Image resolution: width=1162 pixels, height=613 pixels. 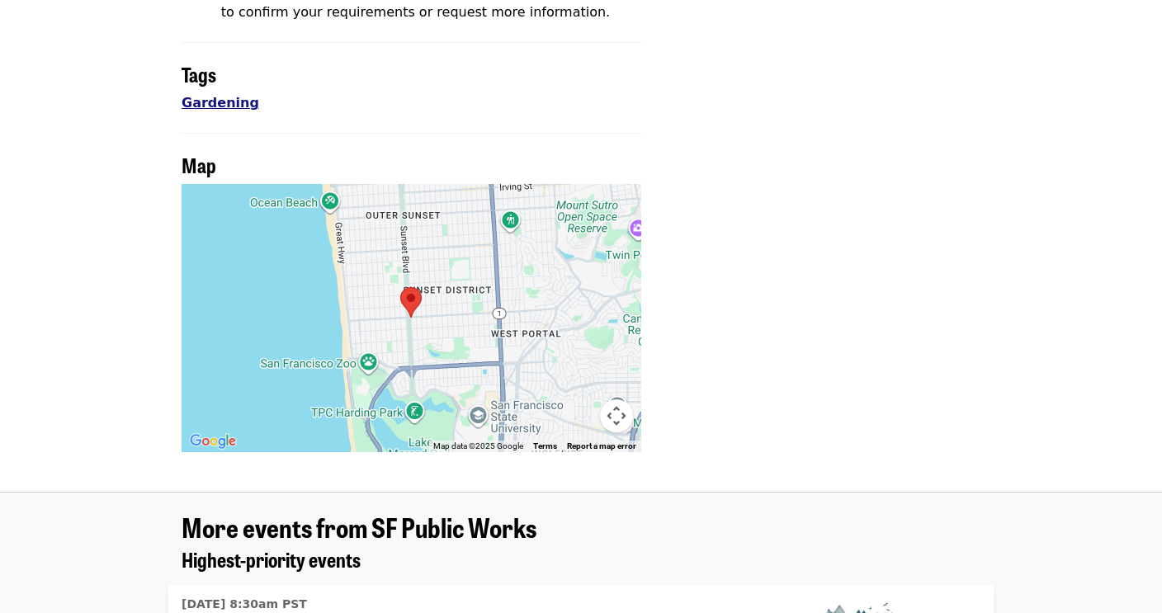 I want to click on span: Highest-priority events, so click(x=271, y=559).